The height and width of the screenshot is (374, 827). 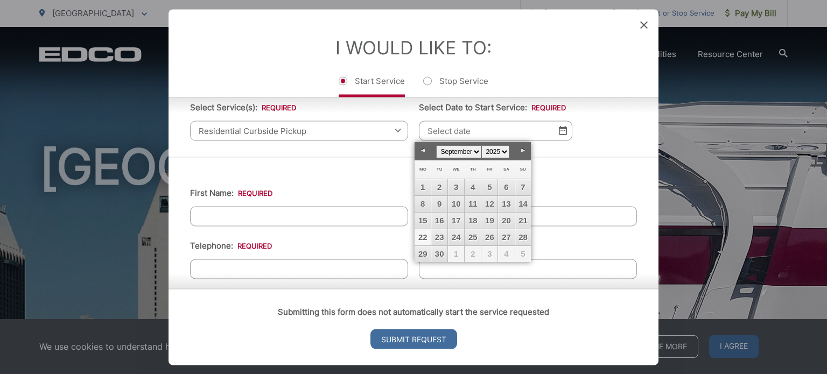 What do you see at coordinates (414, 311) in the screenshot?
I see `strong: Submitting this form does not automatically start the service requested` at bounding box center [414, 311].